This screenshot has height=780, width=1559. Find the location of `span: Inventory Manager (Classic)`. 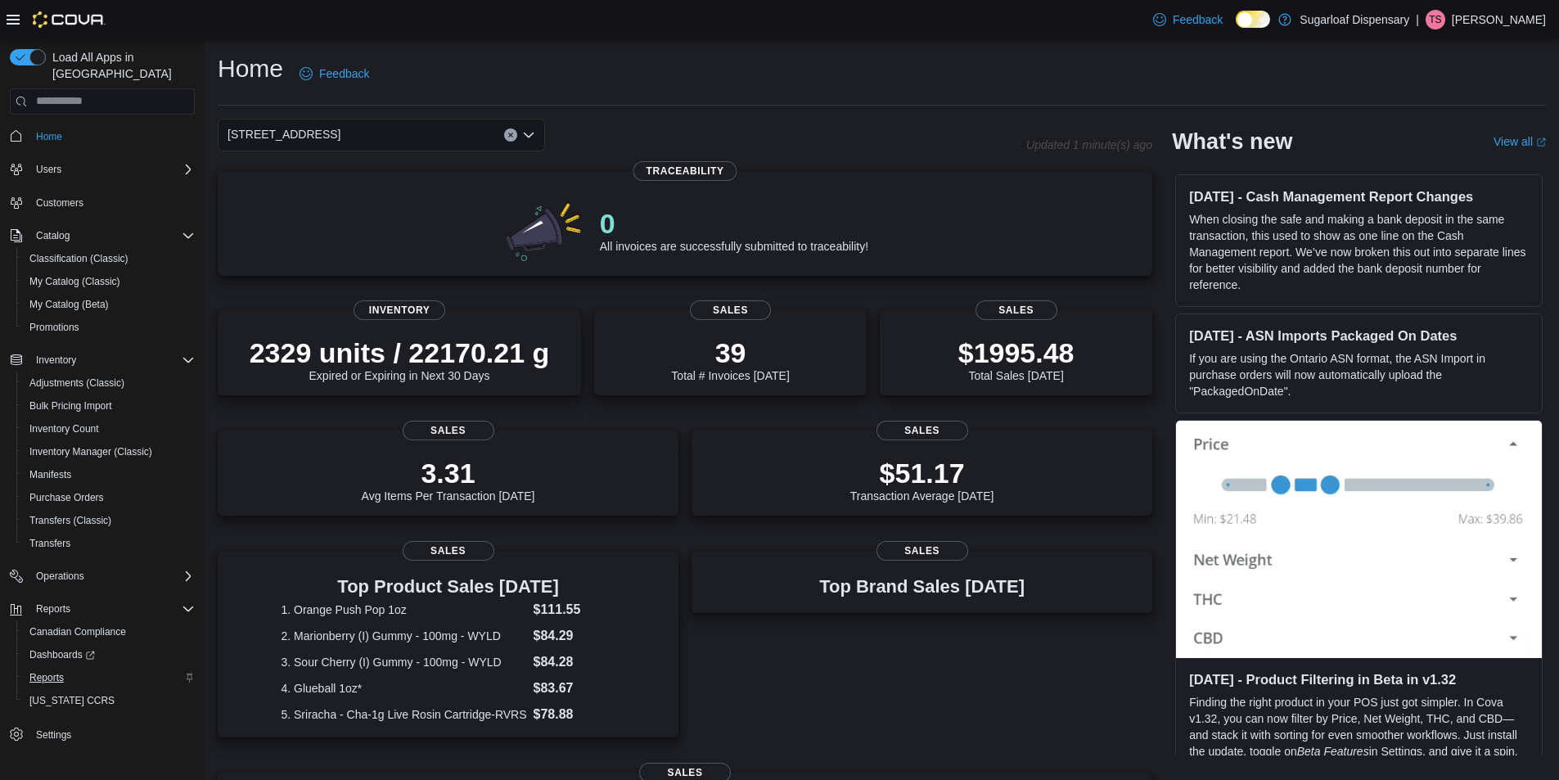

span: Inventory Manager (Classic) is located at coordinates (91, 452).